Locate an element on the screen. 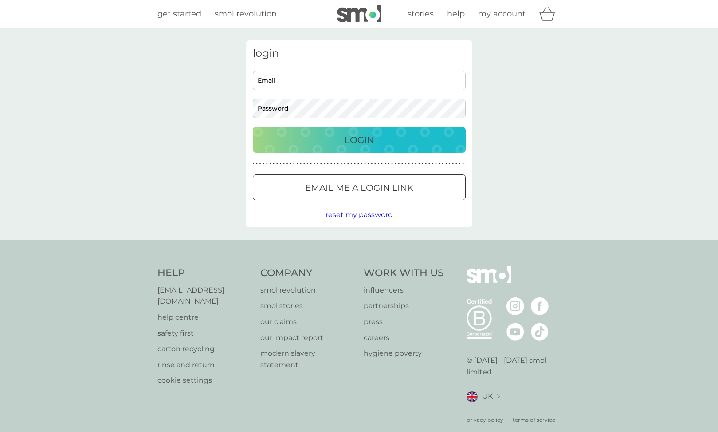 The width and height of the screenshot is (718, 432). a: get started is located at coordinates (179, 14).